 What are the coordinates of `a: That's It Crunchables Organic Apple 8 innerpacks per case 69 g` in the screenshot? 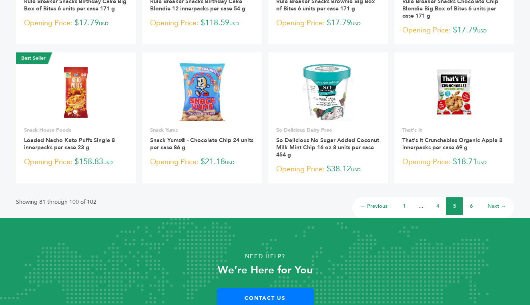 It's located at (452, 144).